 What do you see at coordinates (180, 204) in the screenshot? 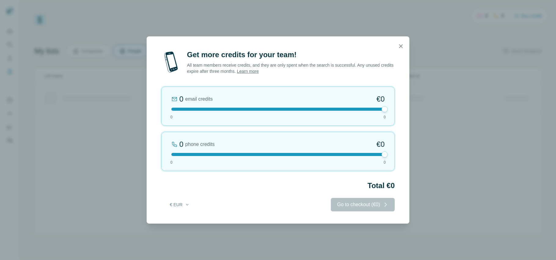
I see `button: € EUR` at bounding box center [180, 204].